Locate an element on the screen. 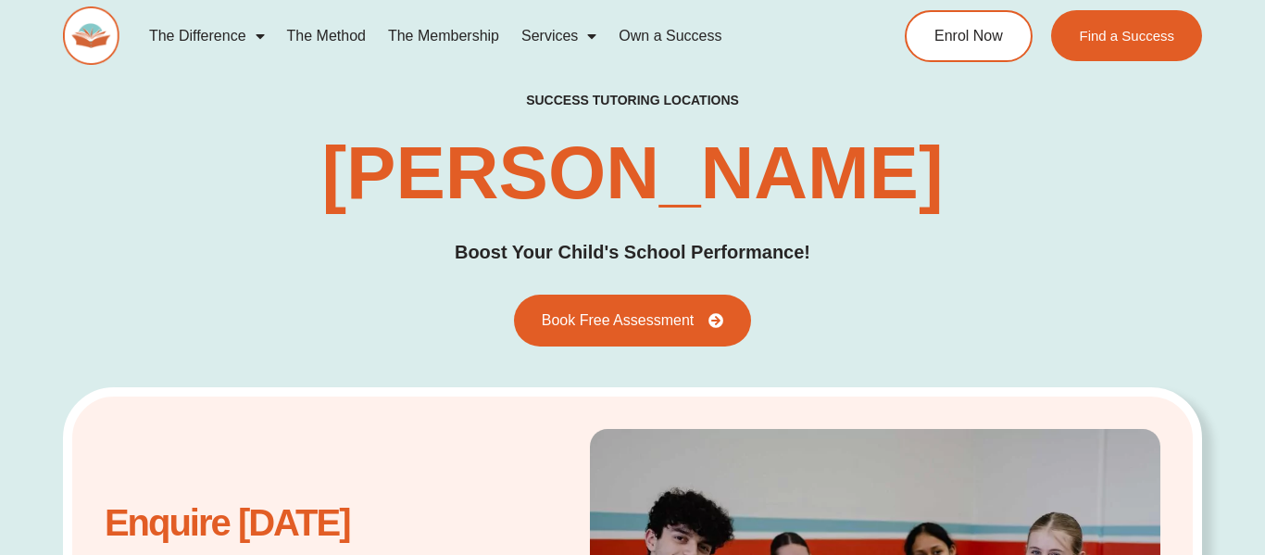  h2: Boost Your Child's School Performance! is located at coordinates (633, 252).